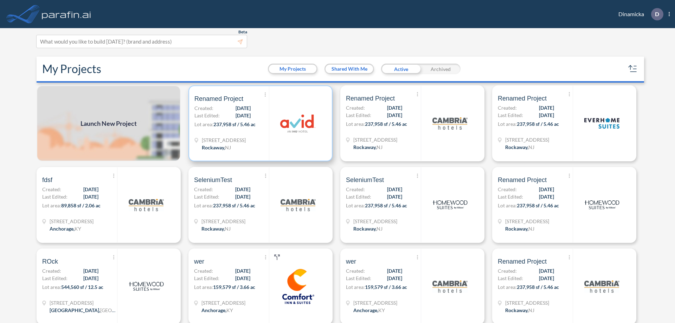  What do you see at coordinates (82, 287) in the screenshot?
I see `span: 544,560 sf / 12.5 ac` at bounding box center [82, 287].